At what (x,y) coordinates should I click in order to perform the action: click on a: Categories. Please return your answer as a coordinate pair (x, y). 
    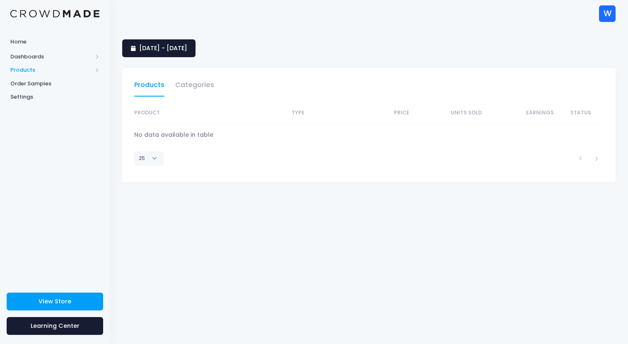
    Looking at the image, I should click on (195, 87).